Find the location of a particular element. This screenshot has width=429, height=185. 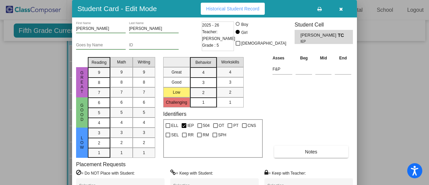

span: Math is located at coordinates (121, 62).